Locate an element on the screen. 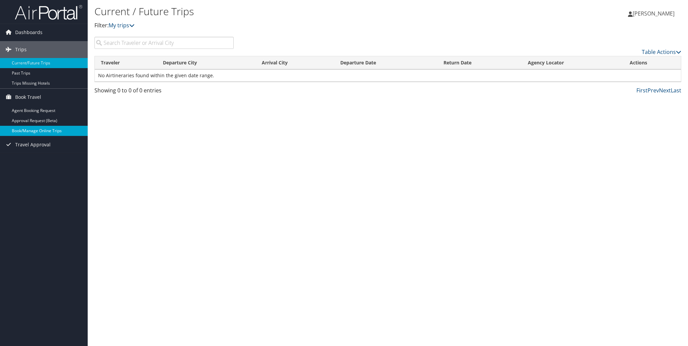 The image size is (688, 346). td: No Airtineraries found within the given date range. is located at coordinates (388, 76).